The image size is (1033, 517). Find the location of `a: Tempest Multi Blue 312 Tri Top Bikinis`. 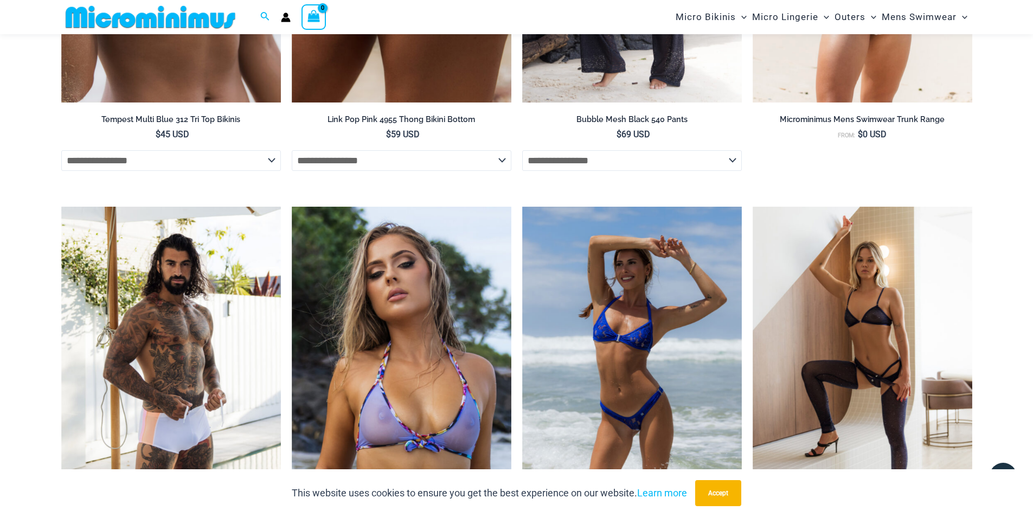

a: Tempest Multi Blue 312 Tri Top Bikinis is located at coordinates (171, 121).